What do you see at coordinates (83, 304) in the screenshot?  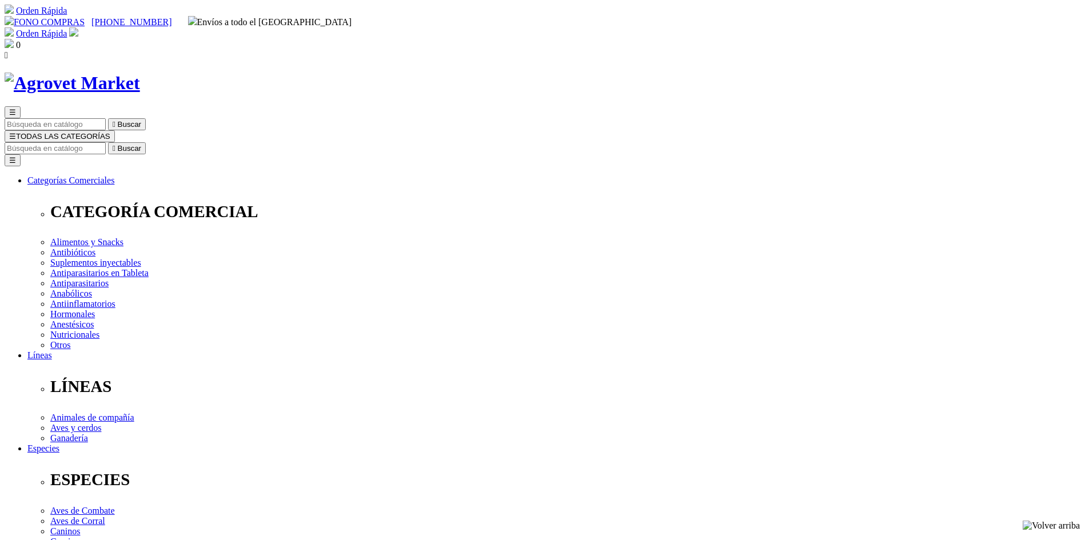 I see `a: Antiinflamatorios` at bounding box center [83, 304].